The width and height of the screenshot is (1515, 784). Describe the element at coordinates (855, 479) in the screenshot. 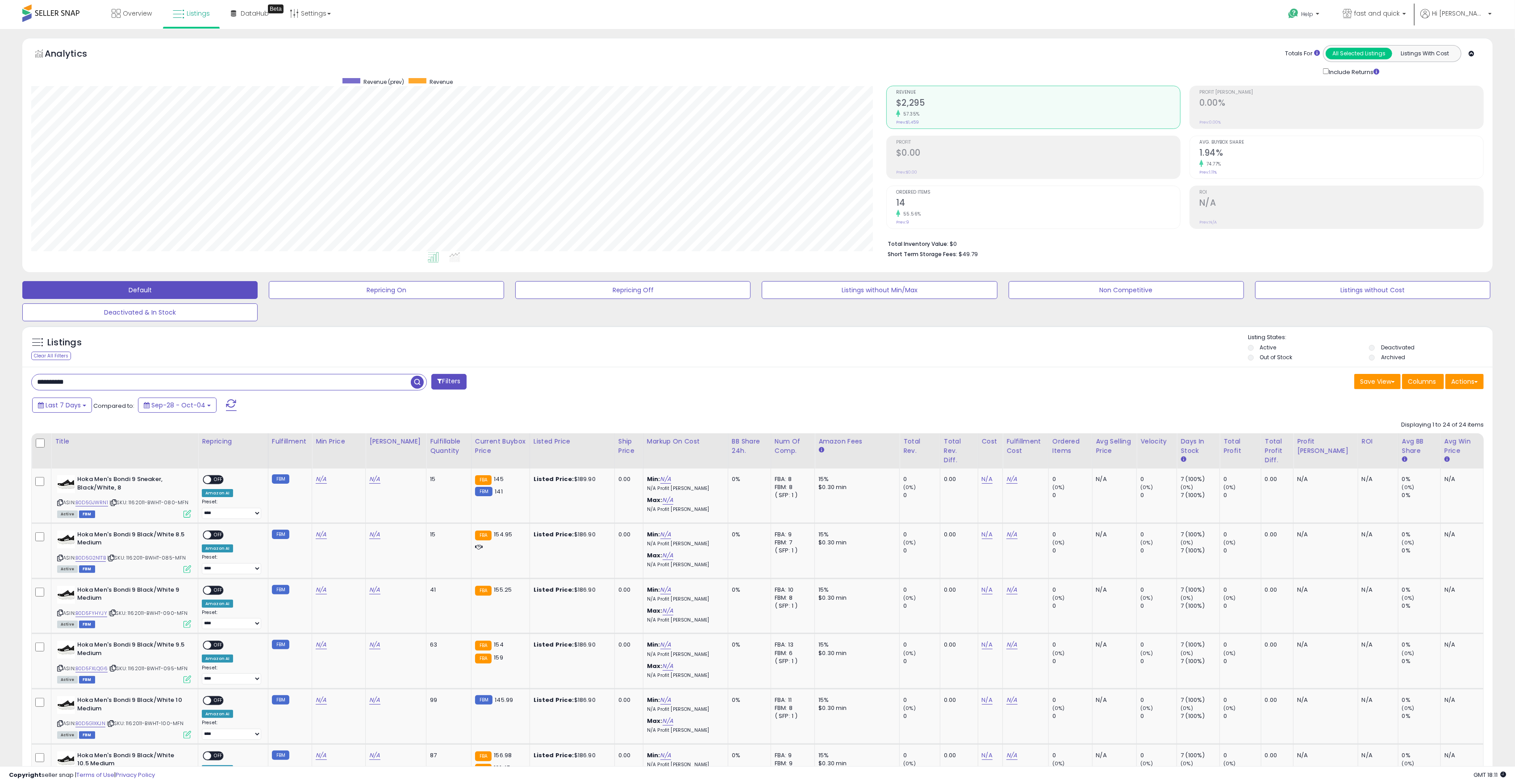

I see `div: 15%` at that location.